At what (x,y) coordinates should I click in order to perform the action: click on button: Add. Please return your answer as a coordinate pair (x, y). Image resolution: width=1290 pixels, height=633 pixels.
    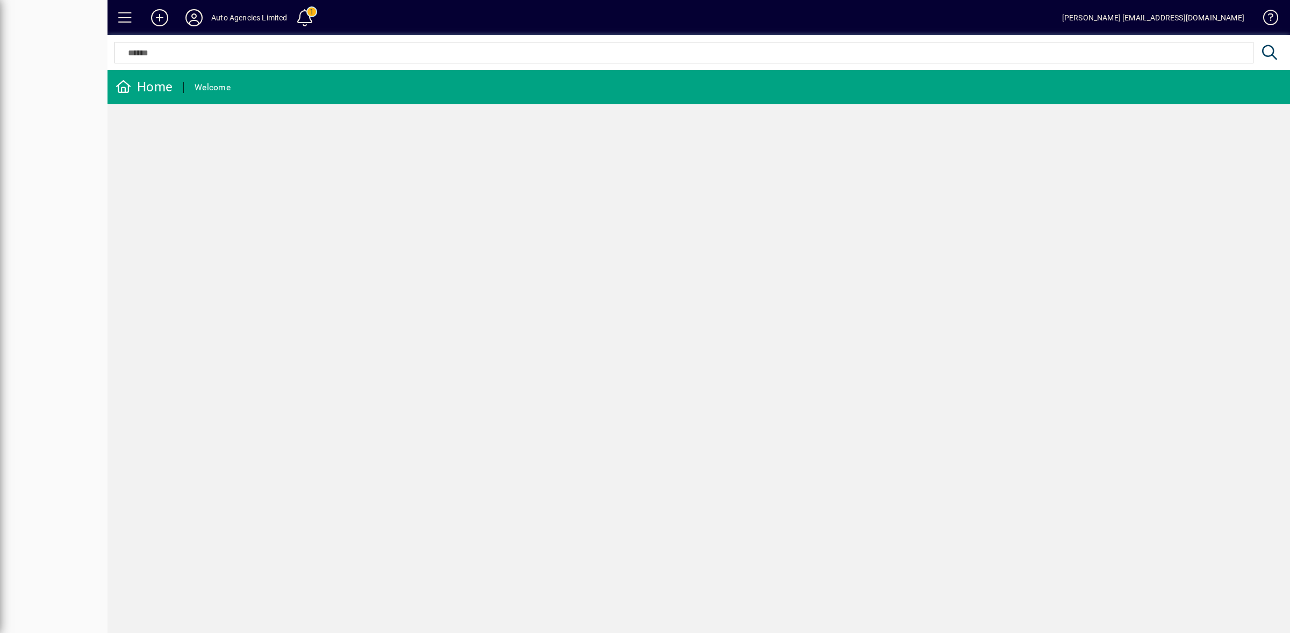
    Looking at the image, I should click on (160, 18).